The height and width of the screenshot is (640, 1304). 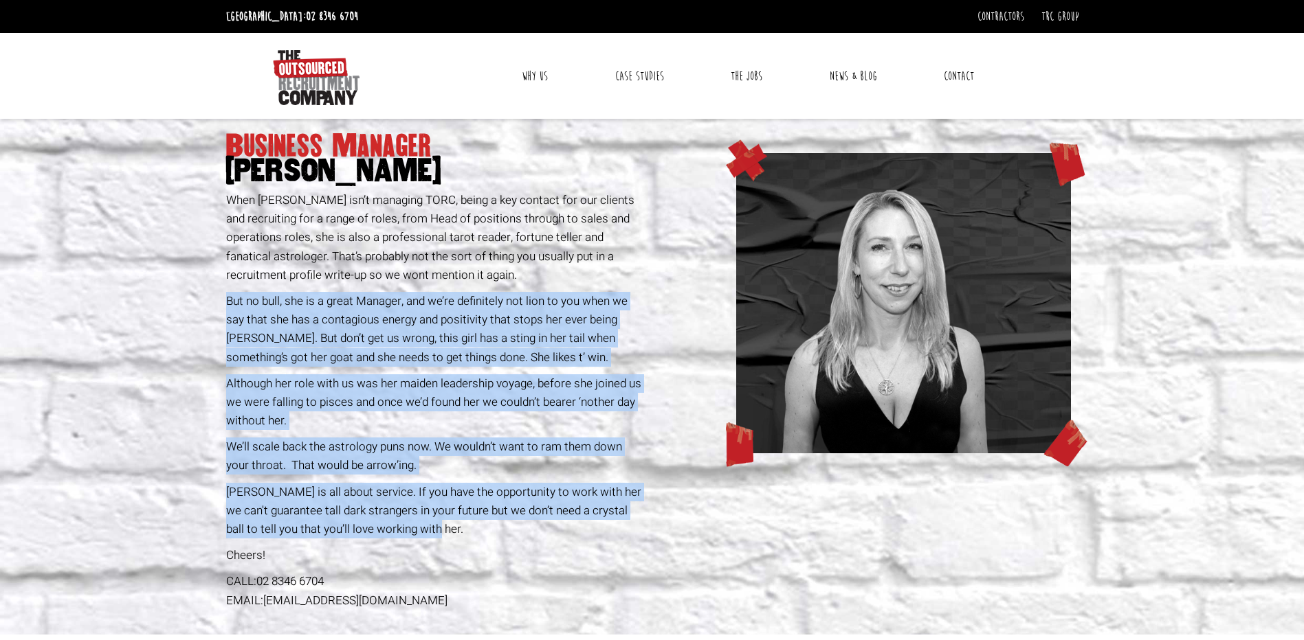 What do you see at coordinates (535, 76) in the screenshot?
I see `a: Why Us` at bounding box center [535, 76].